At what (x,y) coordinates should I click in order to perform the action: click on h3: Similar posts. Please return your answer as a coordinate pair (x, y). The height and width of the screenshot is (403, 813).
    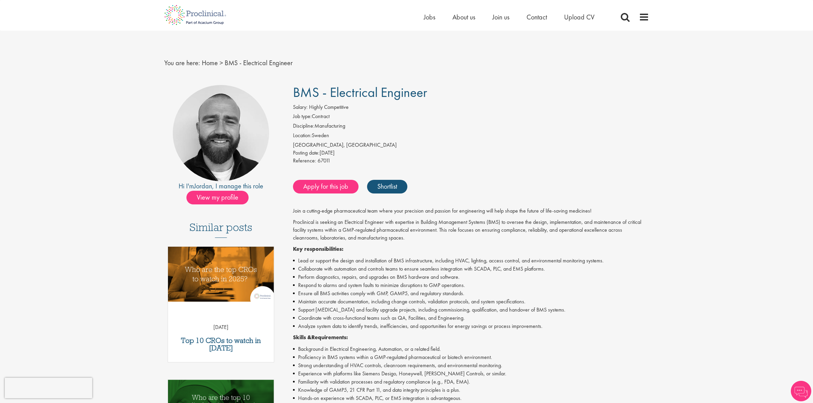
    Looking at the image, I should click on (221, 230).